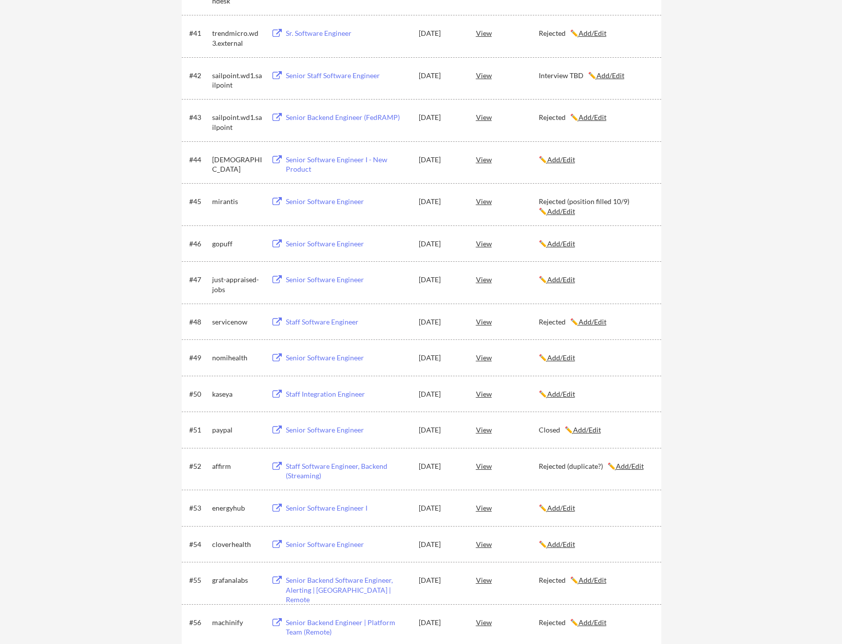 The width and height of the screenshot is (842, 644). I want to click on div: grafanalabs, so click(237, 580).